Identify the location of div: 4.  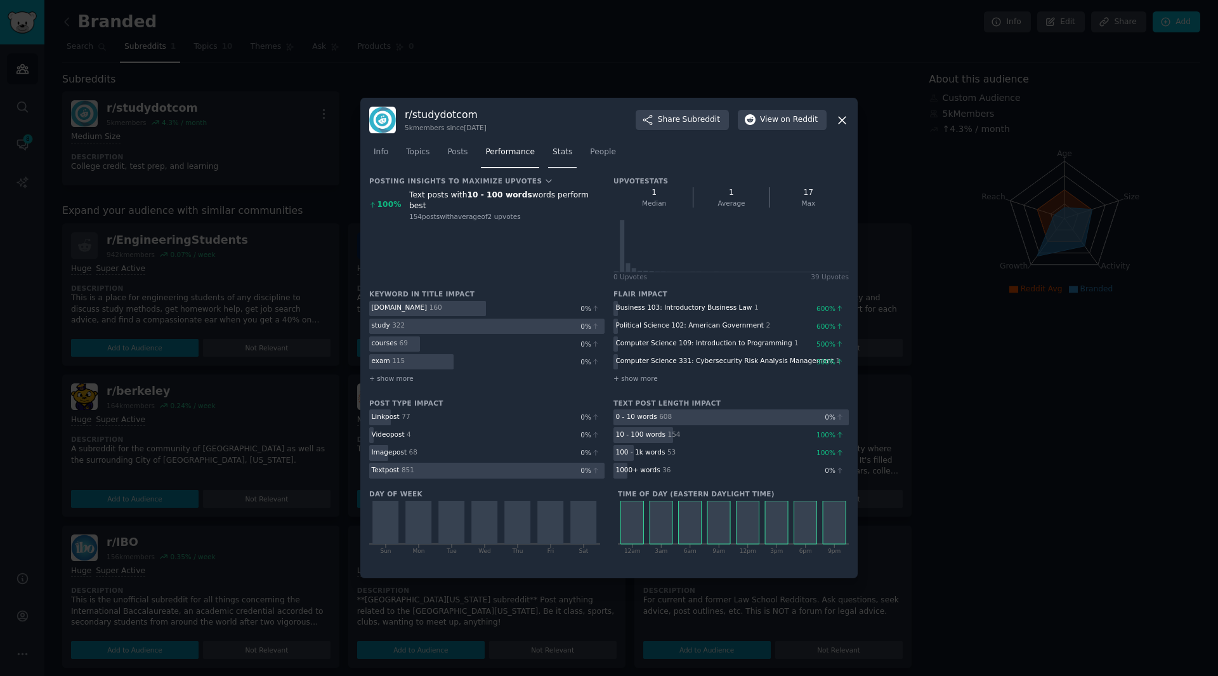
(409, 434).